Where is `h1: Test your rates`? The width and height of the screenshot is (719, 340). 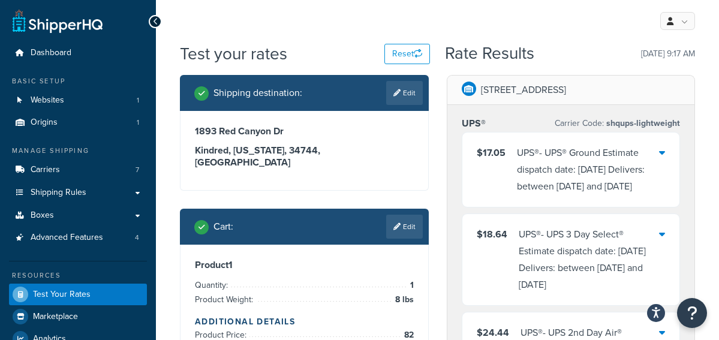
h1: Test your rates is located at coordinates (233, 53).